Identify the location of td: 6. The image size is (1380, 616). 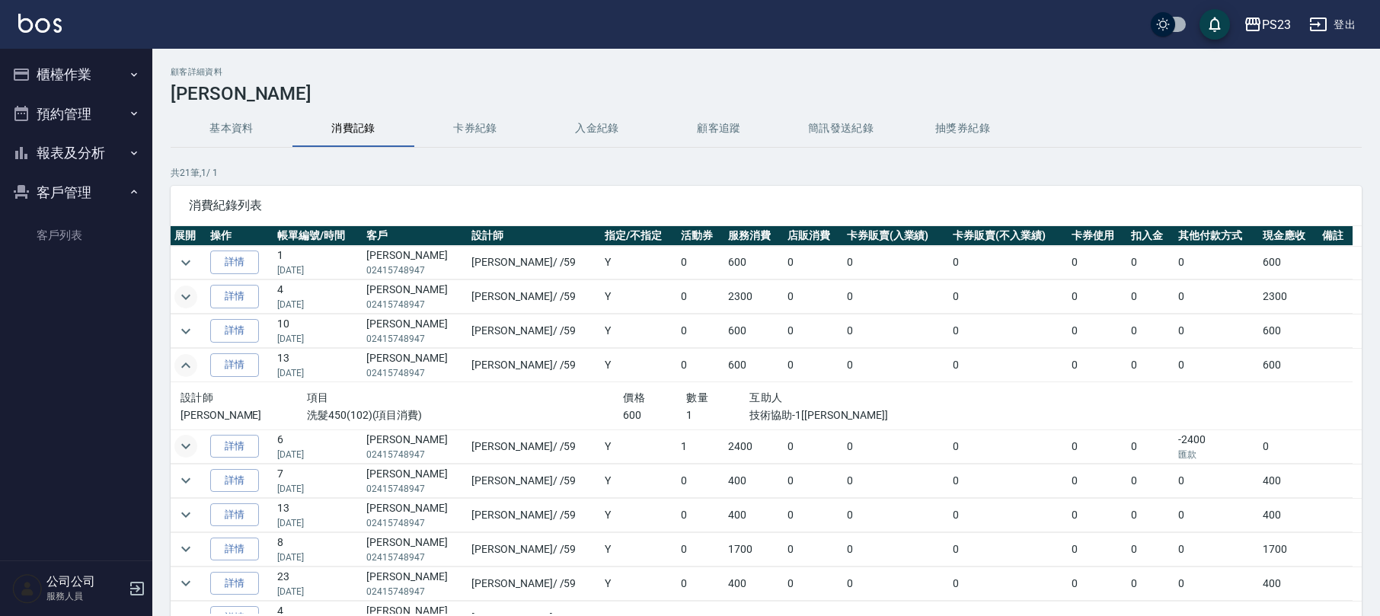
(318, 446).